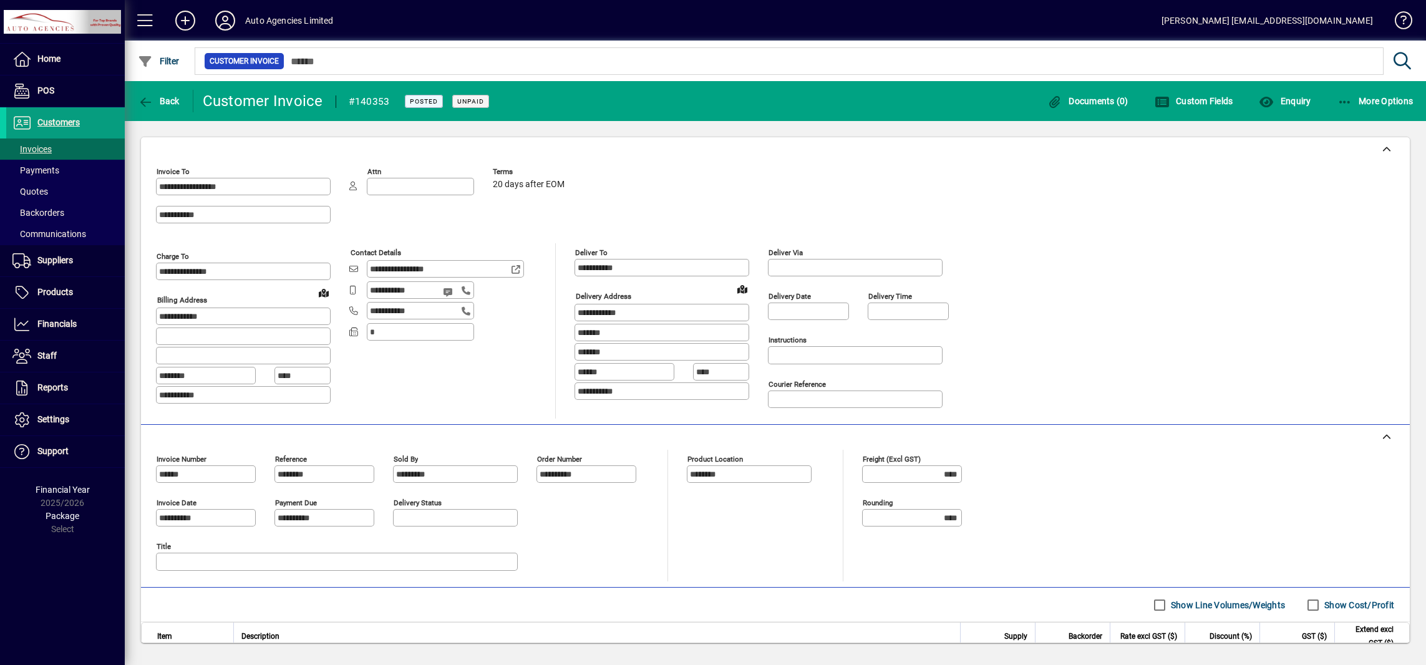  Describe the element at coordinates (530, 172) in the screenshot. I see `span: Terms` at that location.